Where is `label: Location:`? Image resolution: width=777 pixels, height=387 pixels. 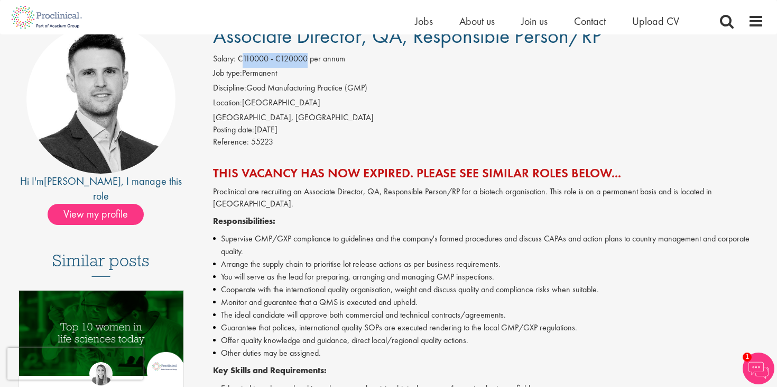
label: Location: is located at coordinates (227, 103).